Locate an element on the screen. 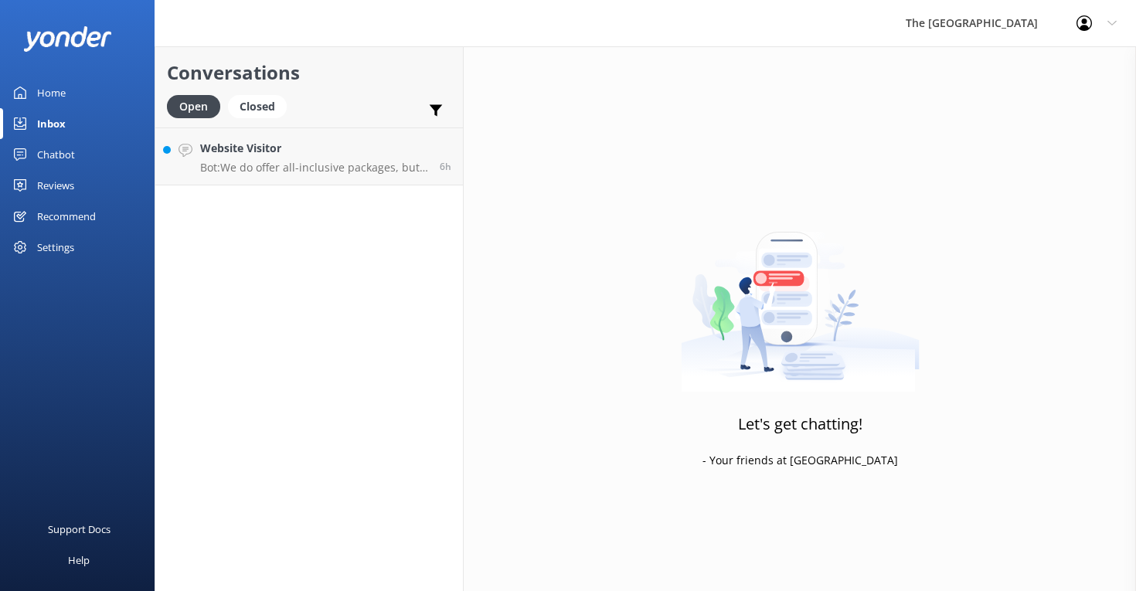 The image size is (1136, 591). div: Open is located at coordinates (193, 107).